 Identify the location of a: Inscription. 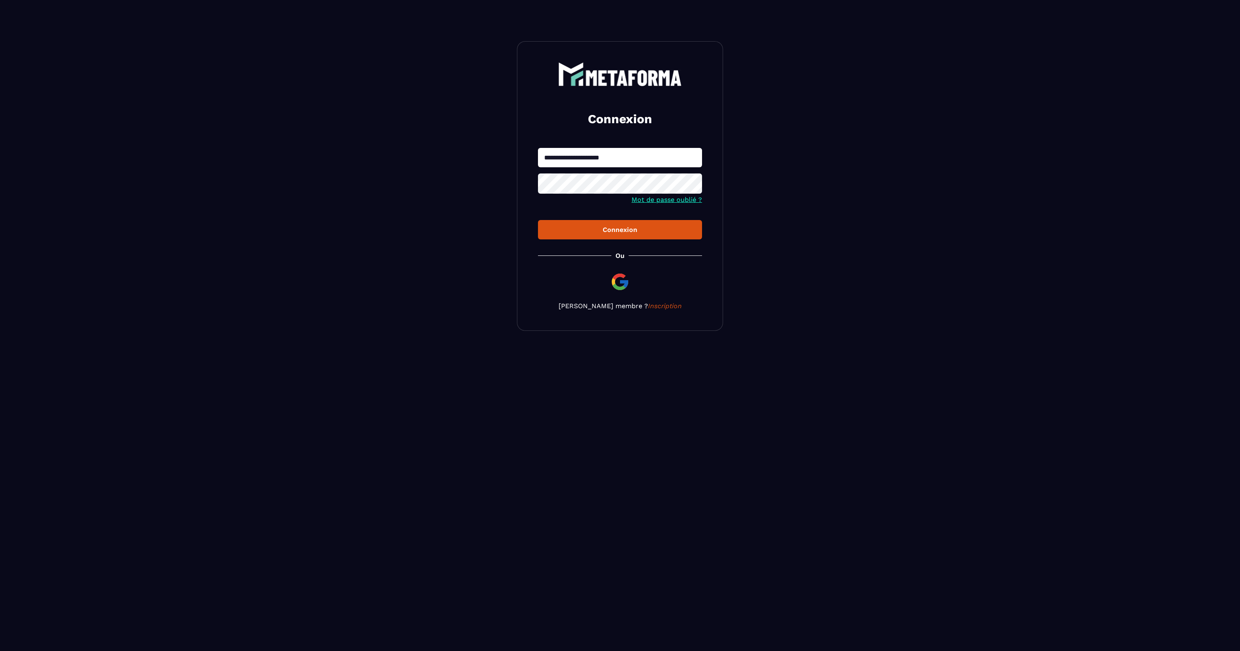
(665, 306).